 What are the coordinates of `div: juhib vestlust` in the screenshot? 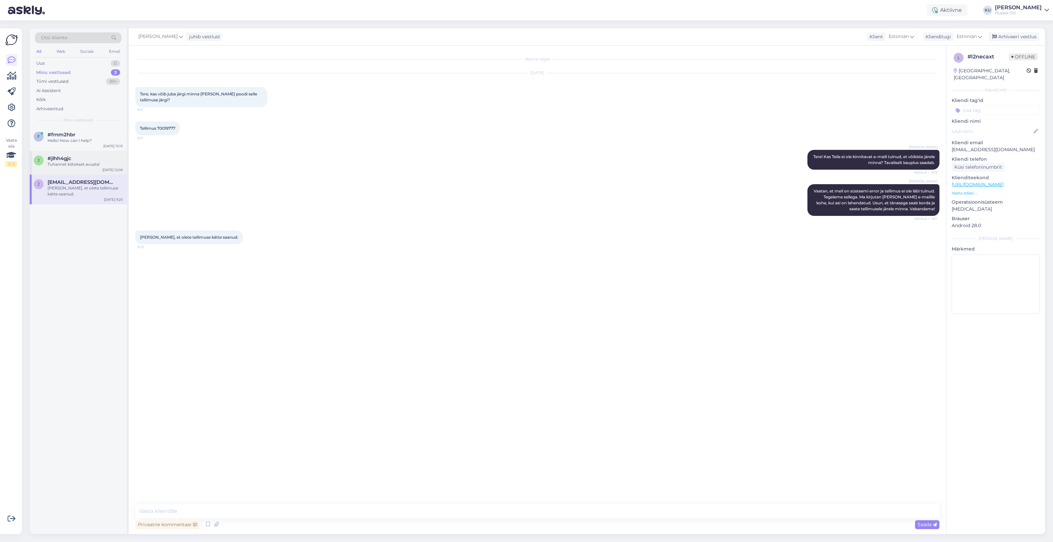 It's located at (203, 37).